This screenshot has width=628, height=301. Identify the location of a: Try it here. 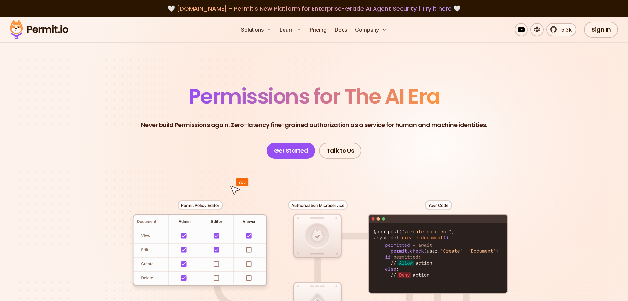
(437, 9).